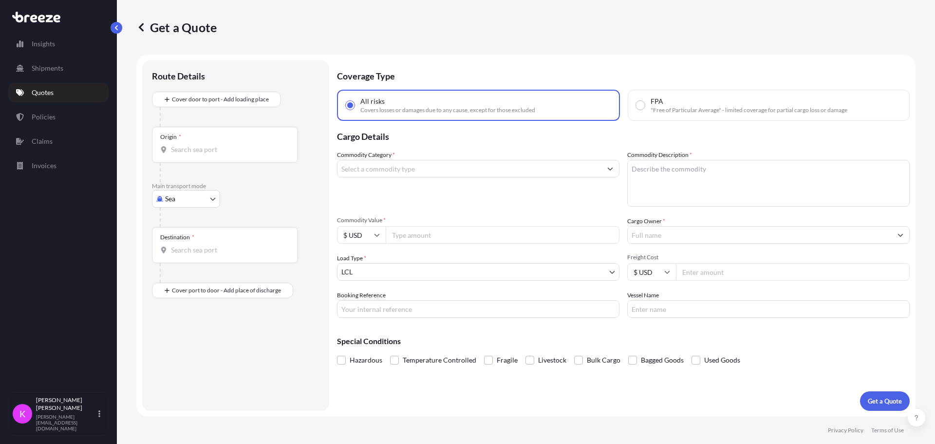 The width and height of the screenshot is (935, 444). Describe the element at coordinates (186, 199) in the screenshot. I see `button: Select transport` at that location.